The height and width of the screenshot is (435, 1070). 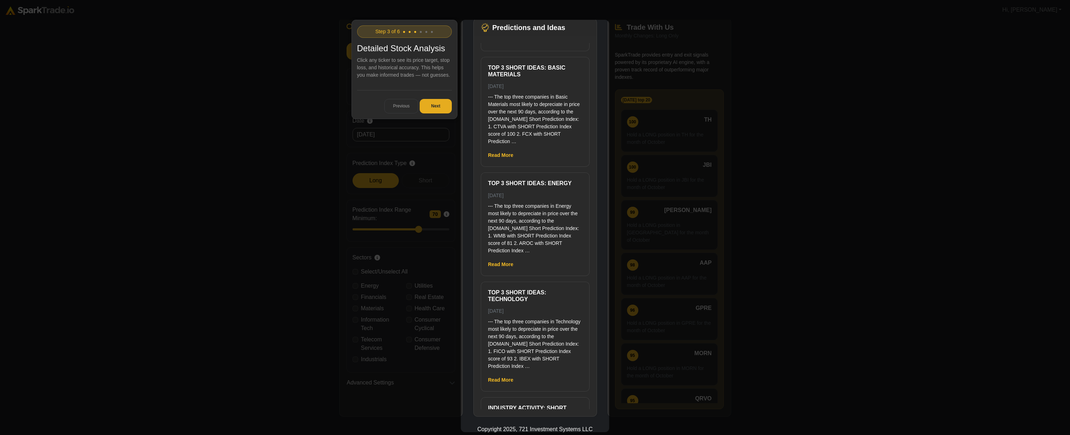 What do you see at coordinates (405, 67) in the screenshot?
I see `p: Click any ticker to see its price target, stop loss, and historical accuracy. This helps you make...` at bounding box center [405, 67].